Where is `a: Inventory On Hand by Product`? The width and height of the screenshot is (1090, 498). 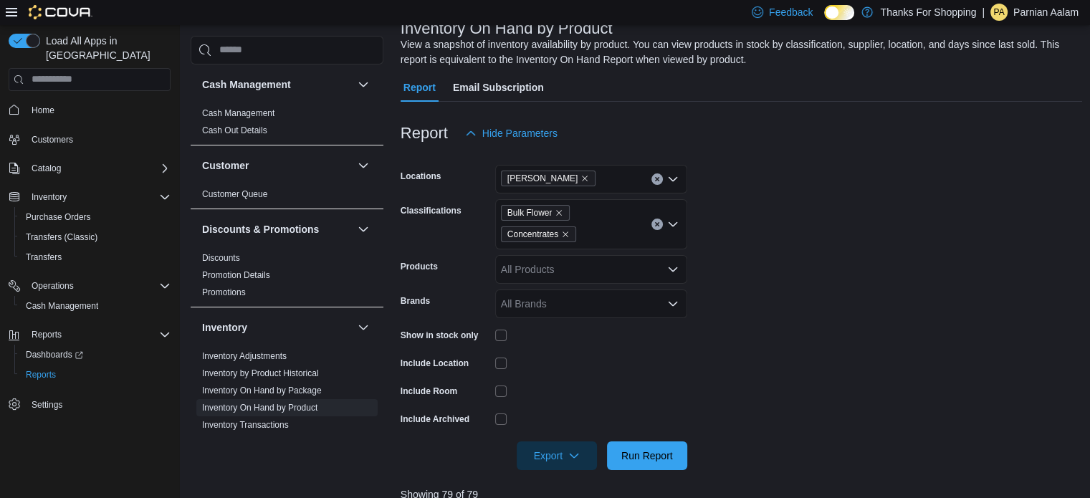 a: Inventory On Hand by Product is located at coordinates (259, 408).